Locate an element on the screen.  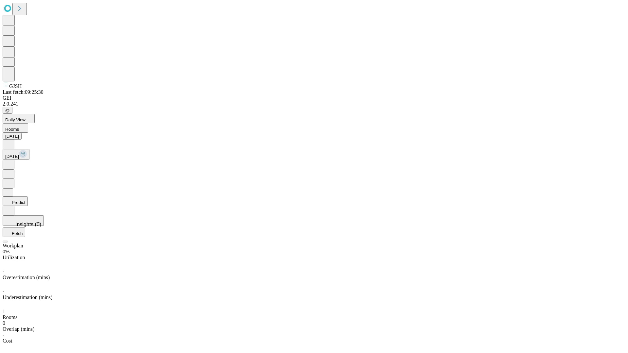
span: 0 is located at coordinates (4, 323).